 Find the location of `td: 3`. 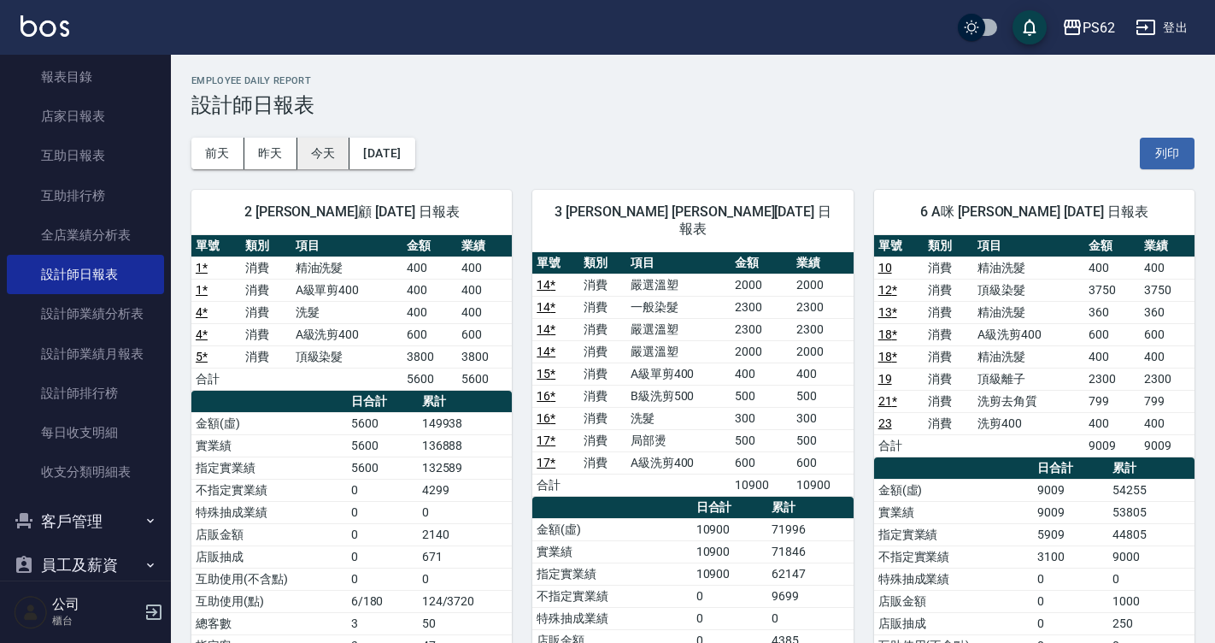

td: 3 is located at coordinates (382, 623).